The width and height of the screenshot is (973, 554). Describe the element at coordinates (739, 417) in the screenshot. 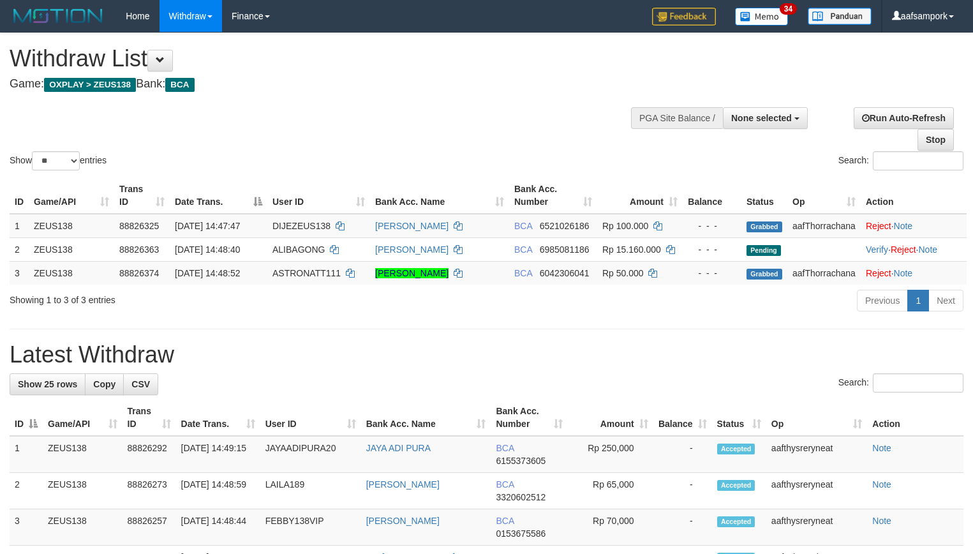

I see `th: Status: activate to sort column ascending` at that location.